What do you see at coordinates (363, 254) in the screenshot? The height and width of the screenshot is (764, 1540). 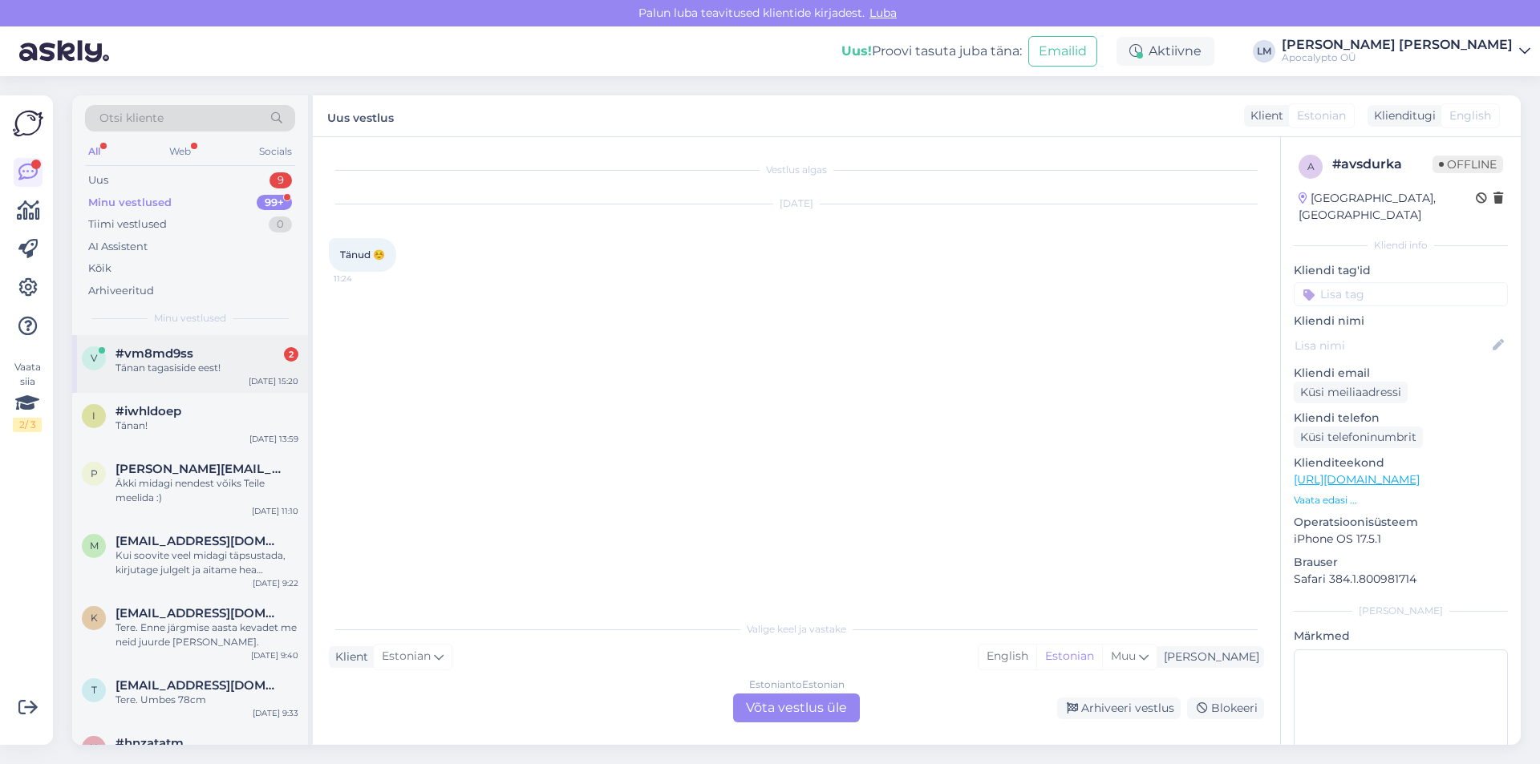 I see `span: Tänud ☺️` at bounding box center [363, 254].